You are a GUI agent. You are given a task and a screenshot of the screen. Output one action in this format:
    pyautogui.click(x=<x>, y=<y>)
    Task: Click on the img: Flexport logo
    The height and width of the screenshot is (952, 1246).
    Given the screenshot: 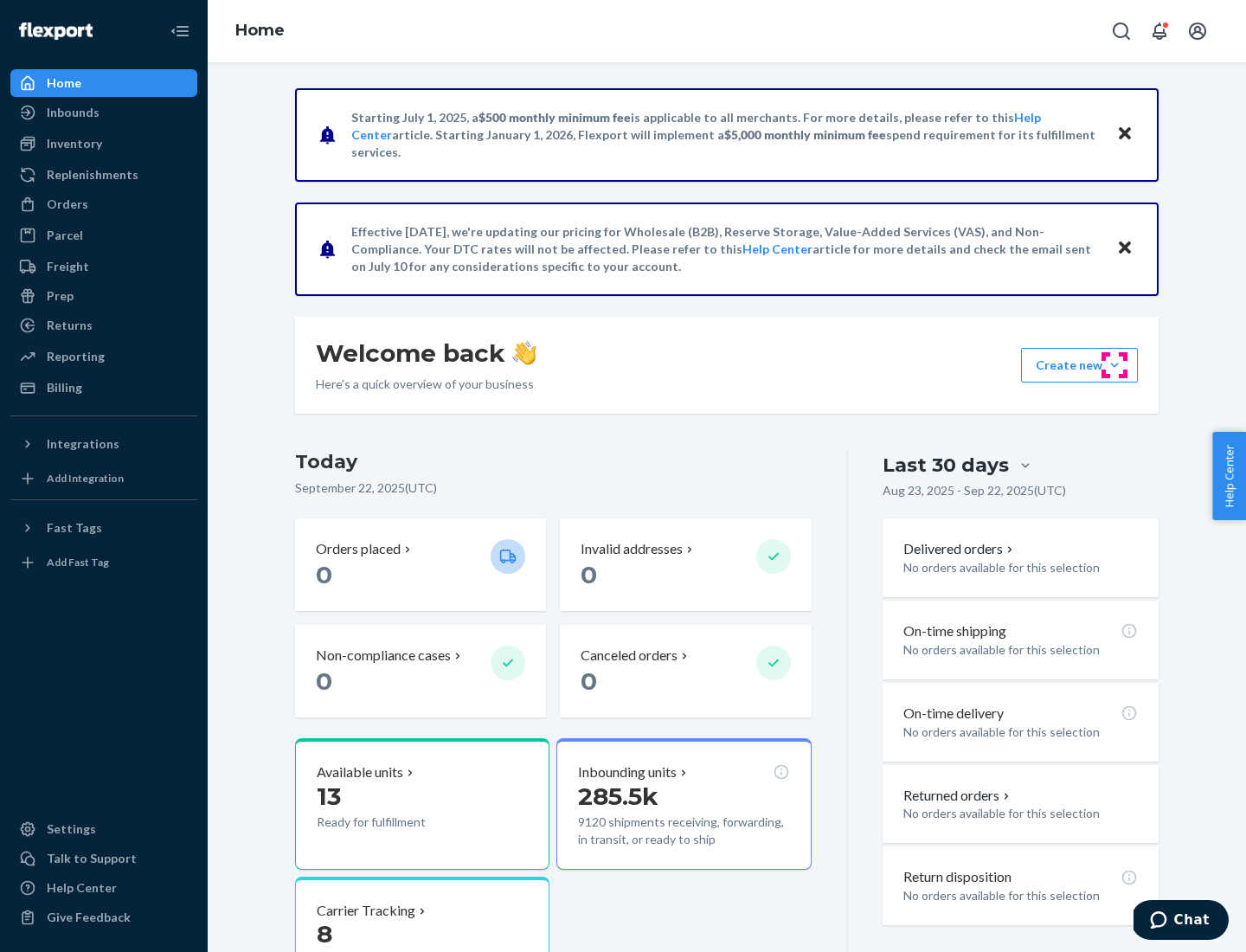 What is the action you would take?
    pyautogui.click(x=55, y=31)
    